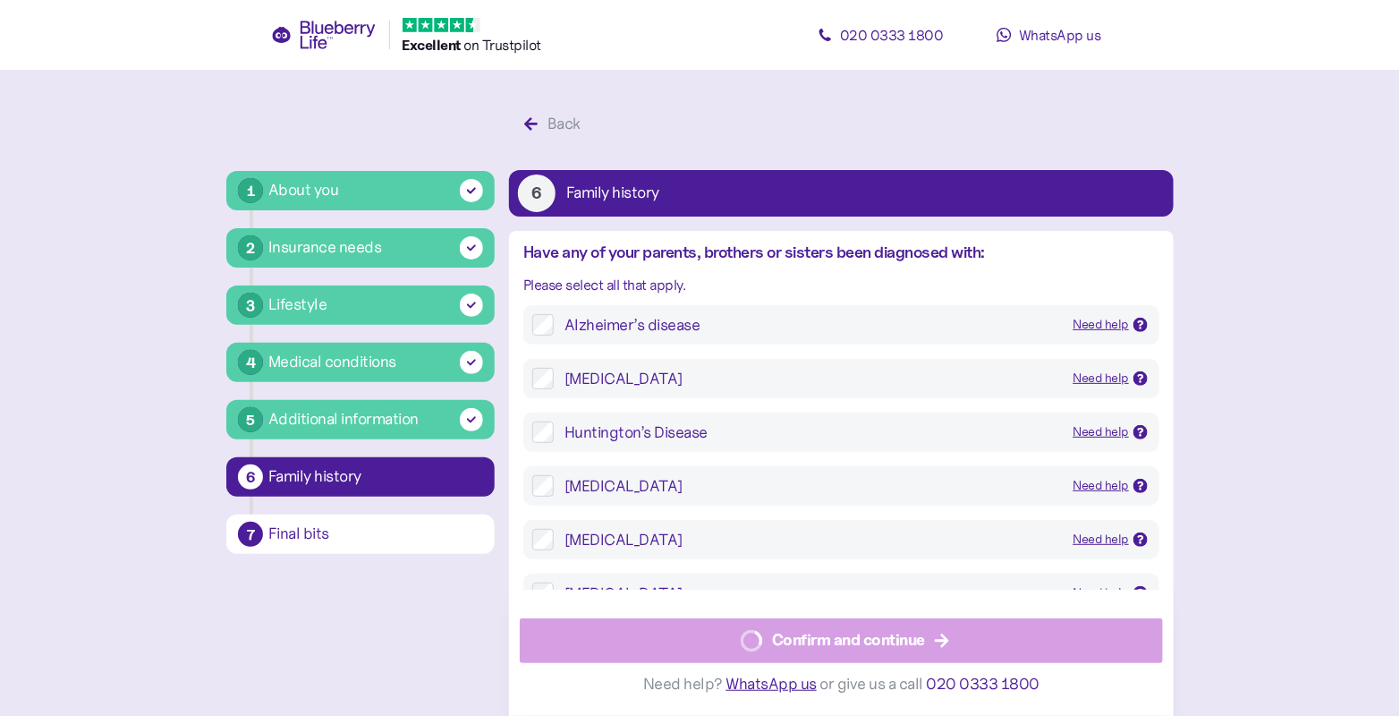  I want to click on button: 5Additional information, so click(361, 420).